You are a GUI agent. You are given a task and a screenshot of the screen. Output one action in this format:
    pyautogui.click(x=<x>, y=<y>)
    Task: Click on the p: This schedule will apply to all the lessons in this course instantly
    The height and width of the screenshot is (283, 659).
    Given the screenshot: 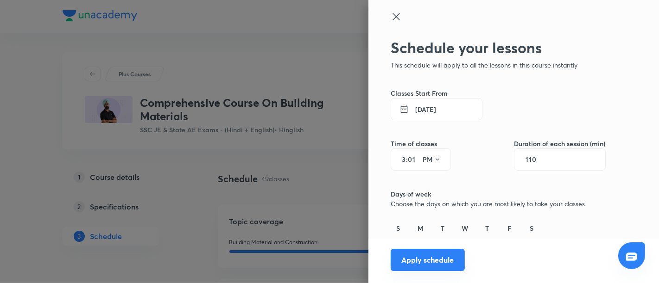 What is the action you would take?
    pyautogui.click(x=498, y=65)
    